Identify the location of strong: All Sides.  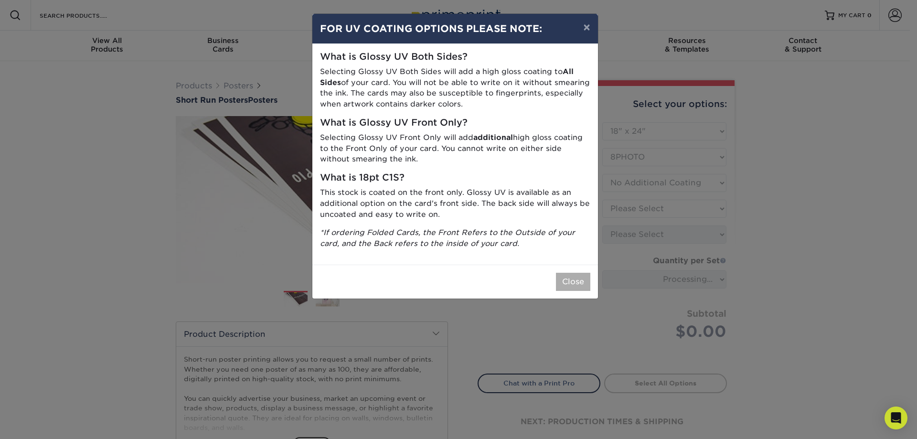
(447, 77).